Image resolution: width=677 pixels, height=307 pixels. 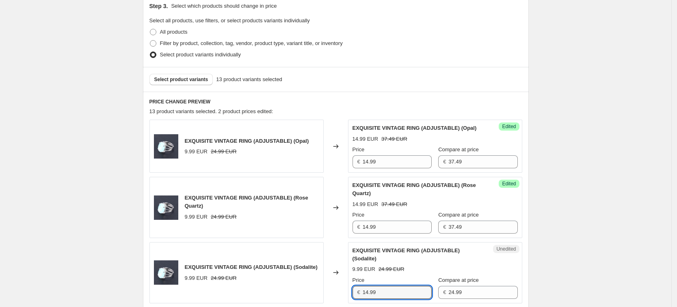 I want to click on span: Unedited, so click(x=506, y=249).